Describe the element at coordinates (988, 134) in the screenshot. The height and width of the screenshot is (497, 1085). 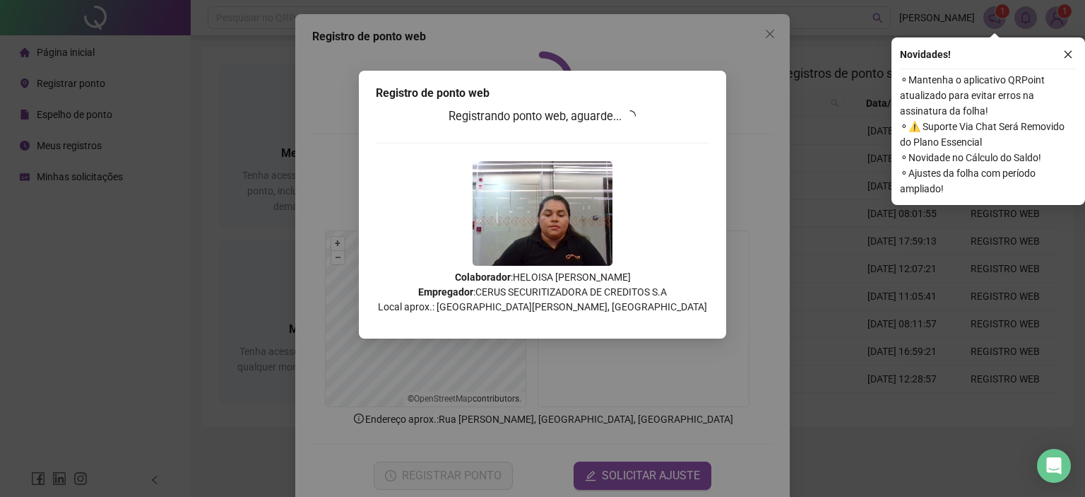
I see `span: ⚬ ⚠️ Suporte Via Chat Será Removido do Plano Essencial` at that location.